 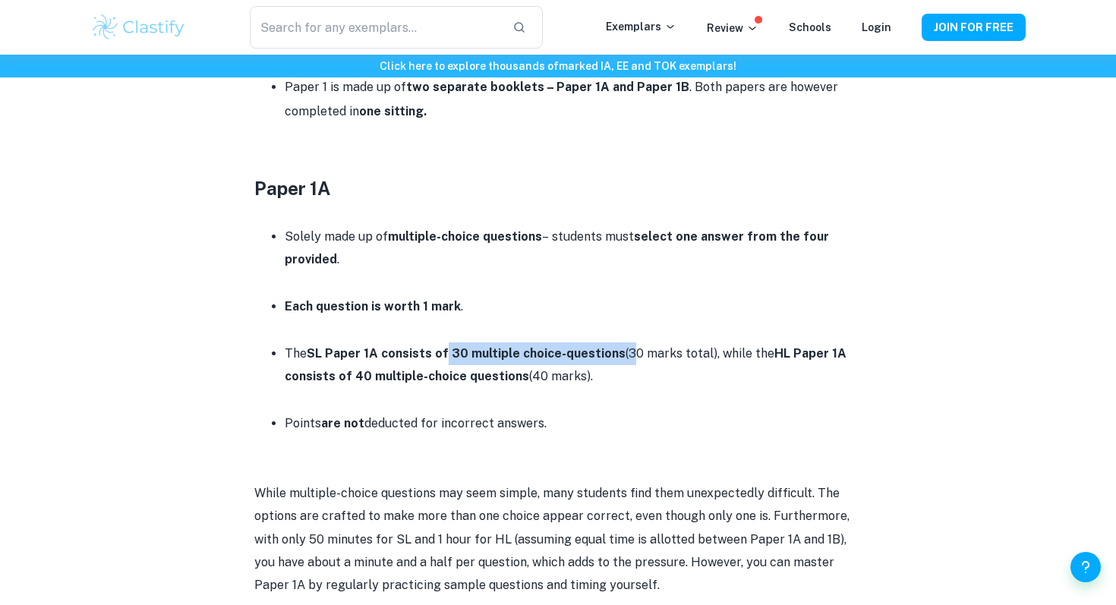 I want to click on img: Clastify logo, so click(x=138, y=27).